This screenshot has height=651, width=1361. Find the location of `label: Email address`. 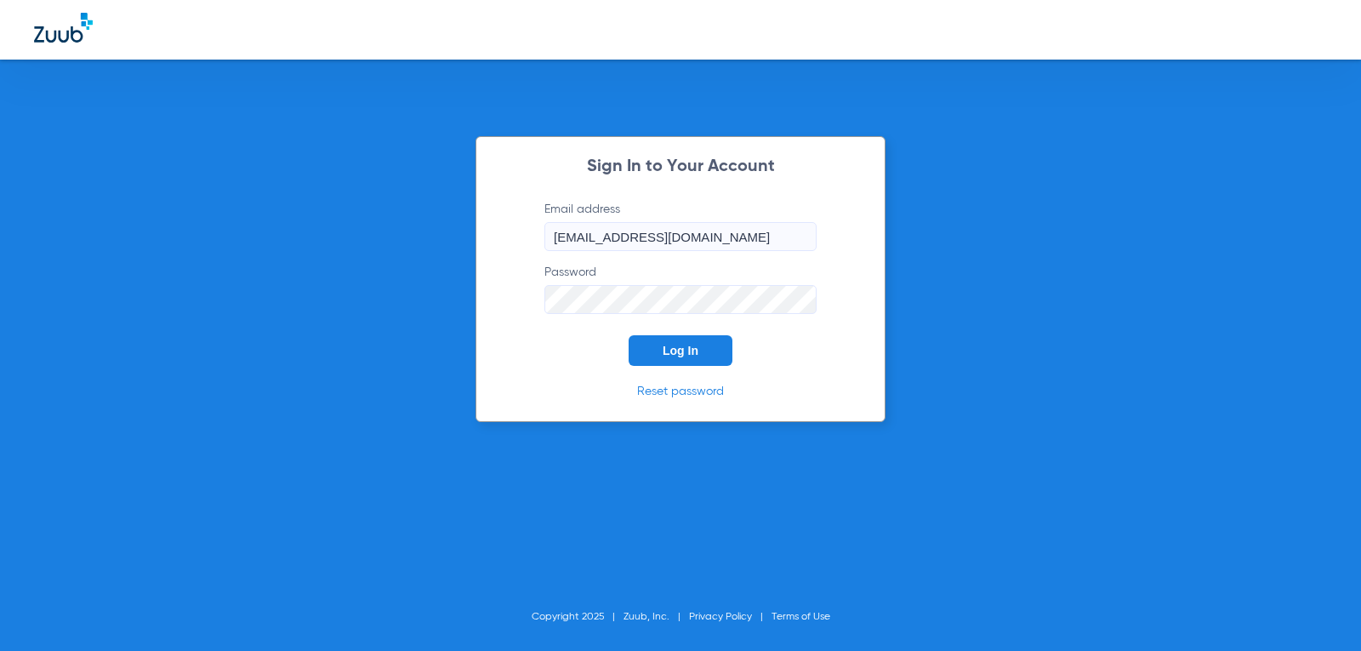

label: Email address is located at coordinates (680, 225).